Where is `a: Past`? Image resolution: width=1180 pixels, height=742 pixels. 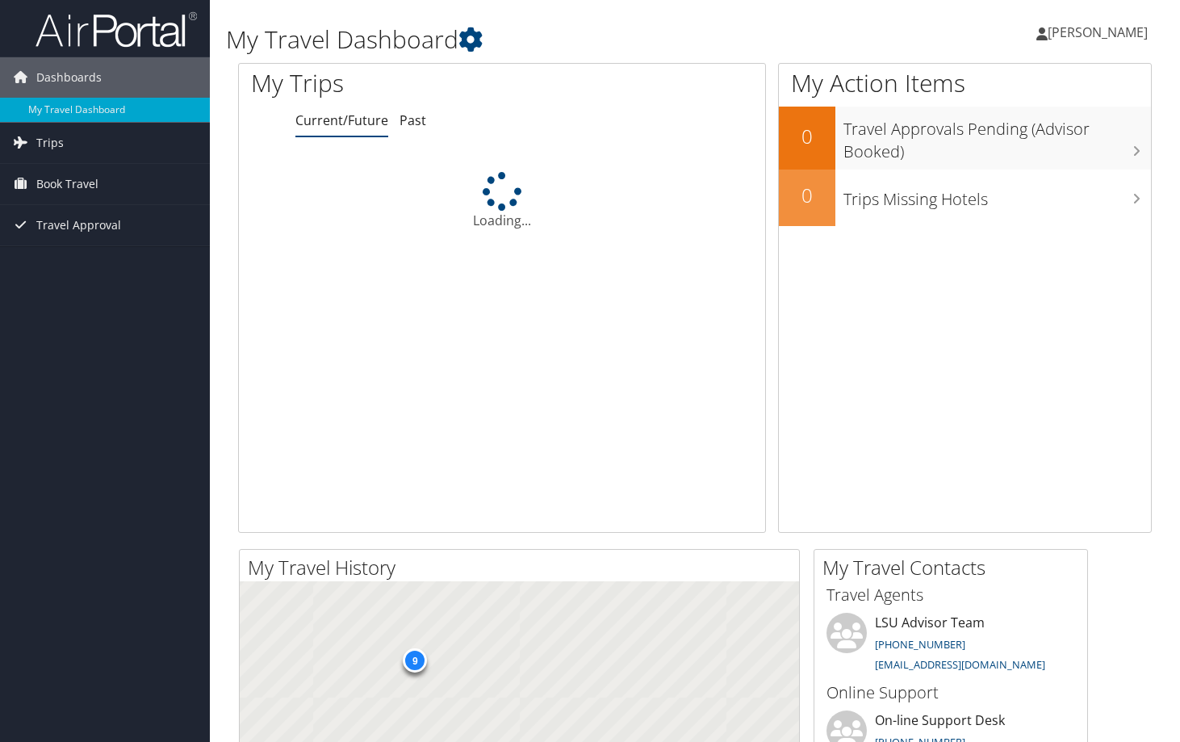 a: Past is located at coordinates (413, 120).